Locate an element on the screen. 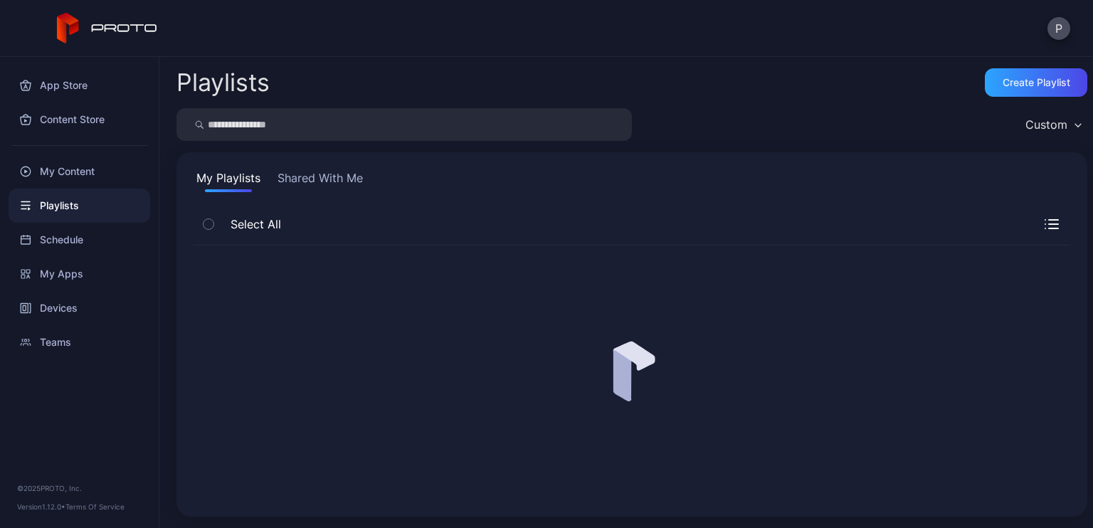  a: Terms Of Service is located at coordinates (95, 507).